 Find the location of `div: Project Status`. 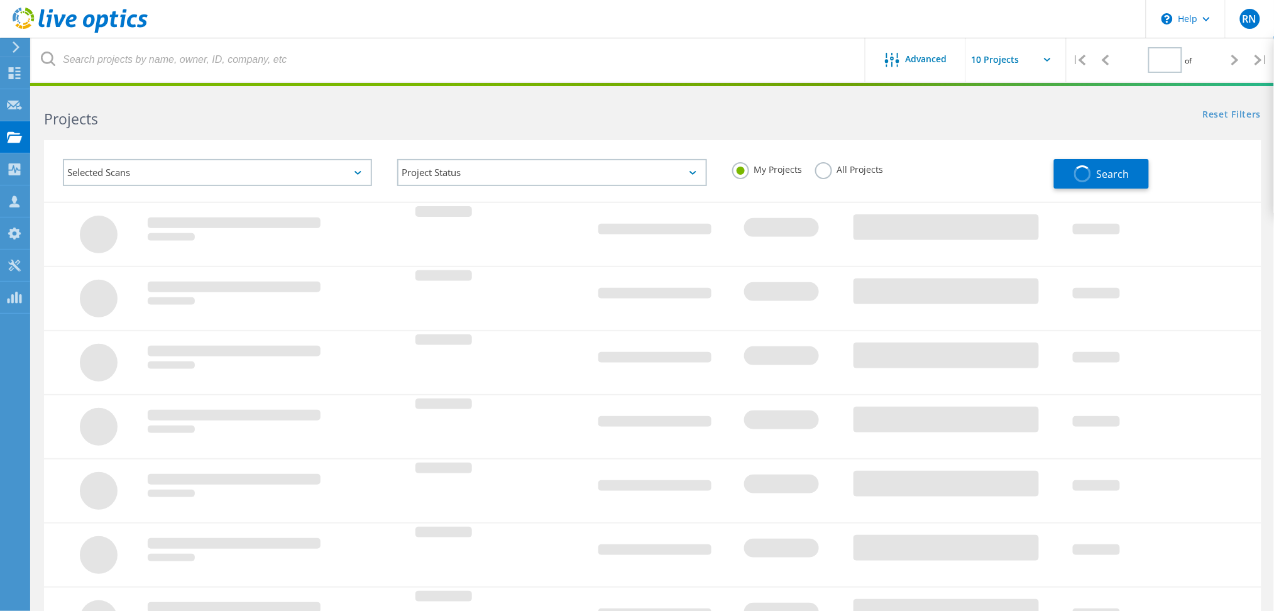

div: Project Status is located at coordinates (552, 172).